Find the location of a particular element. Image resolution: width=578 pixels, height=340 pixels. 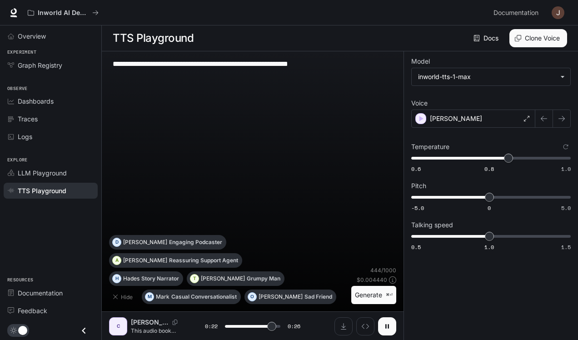

a: Overview is located at coordinates (50, 36).